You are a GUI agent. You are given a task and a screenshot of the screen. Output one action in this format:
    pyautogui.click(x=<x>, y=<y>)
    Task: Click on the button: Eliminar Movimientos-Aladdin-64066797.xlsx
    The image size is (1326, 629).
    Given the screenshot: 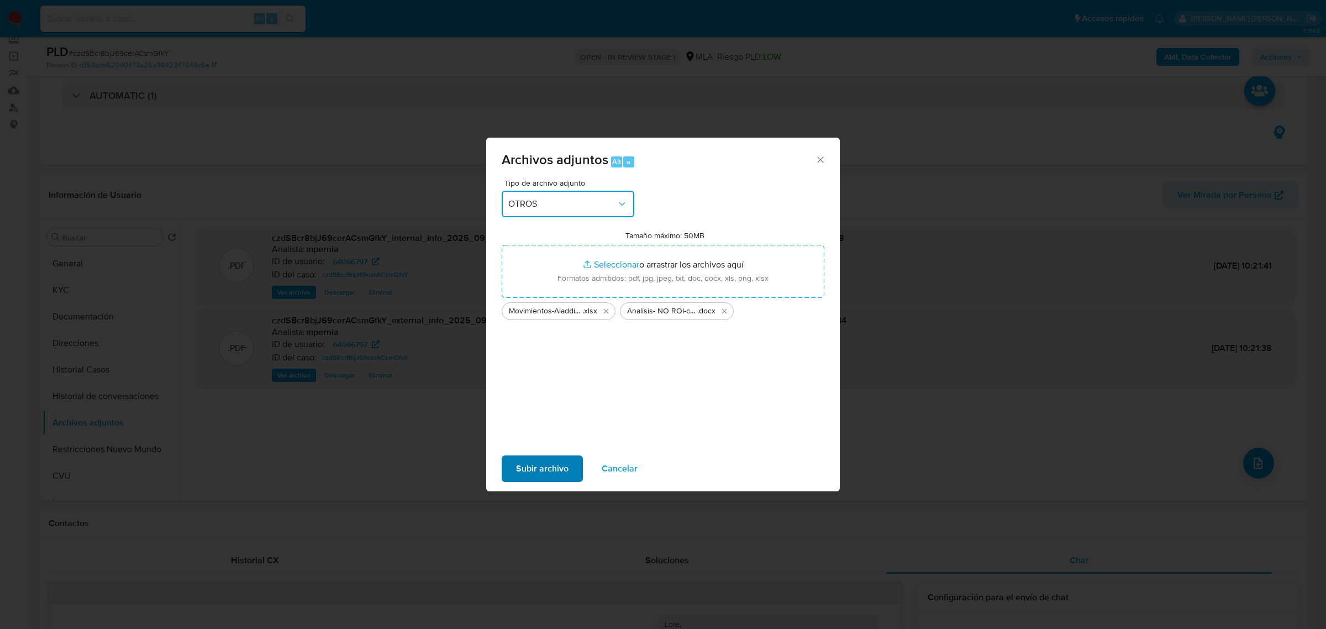 What is the action you would take?
    pyautogui.click(x=606, y=311)
    